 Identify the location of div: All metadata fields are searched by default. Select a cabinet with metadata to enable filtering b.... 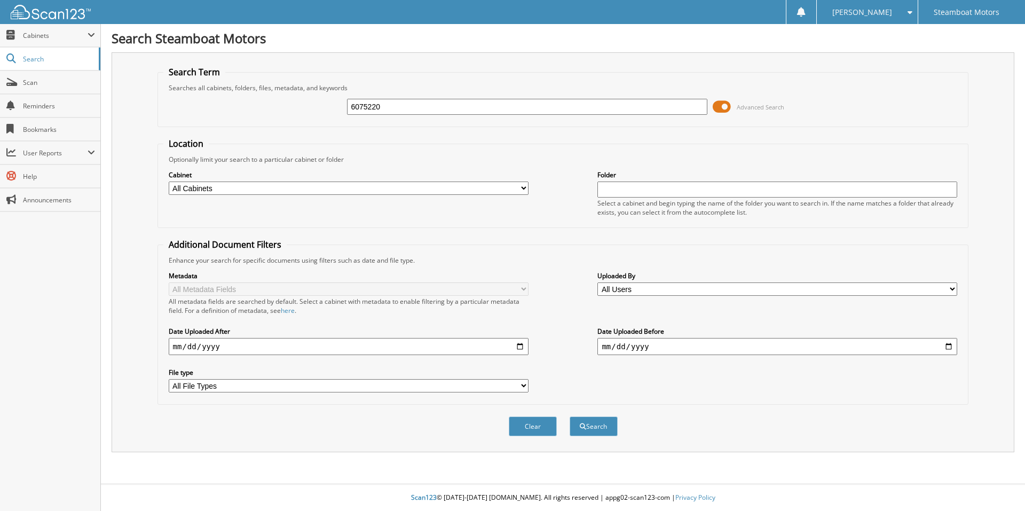
(349, 306).